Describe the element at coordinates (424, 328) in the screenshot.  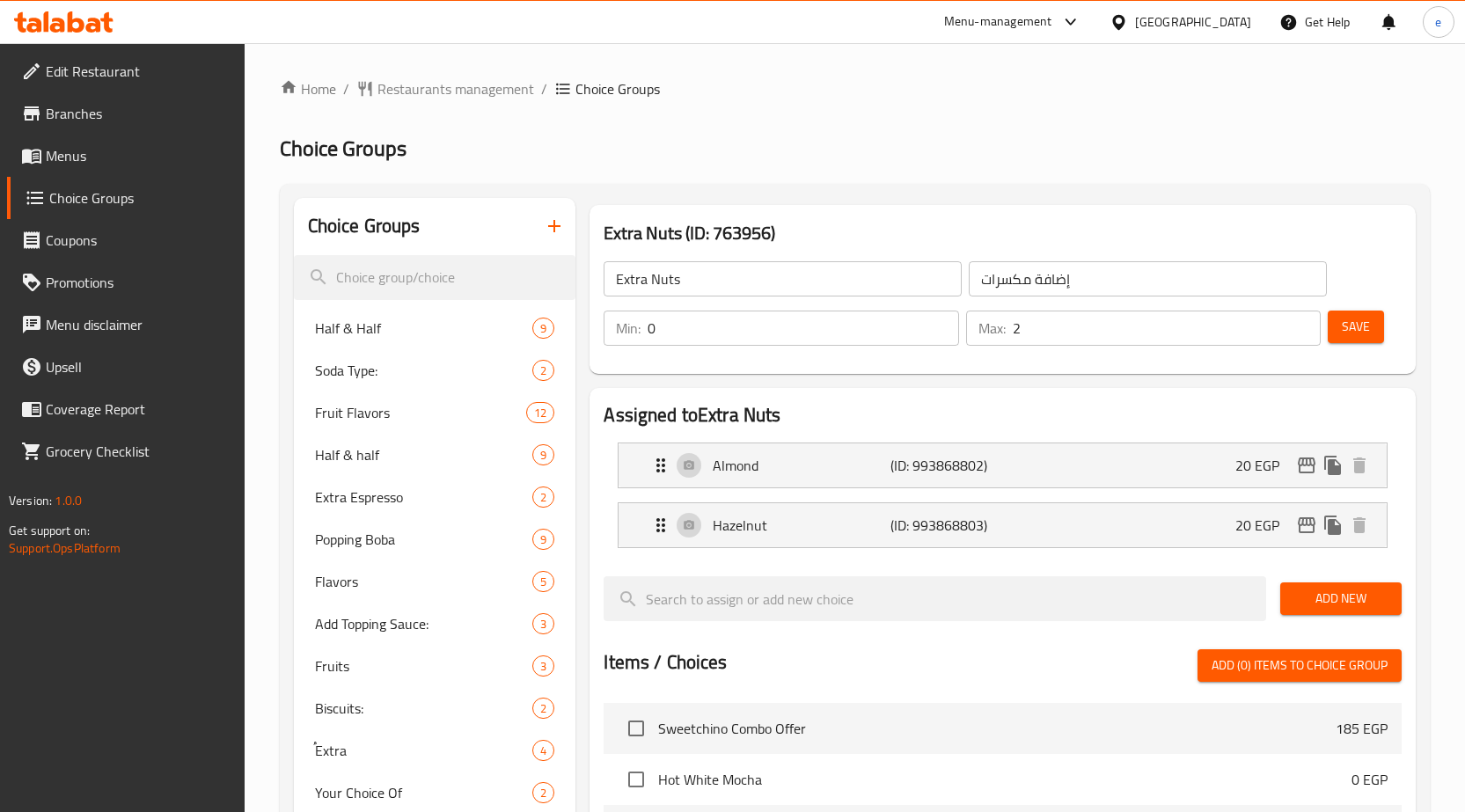
I see `span: Half & Half` at that location.